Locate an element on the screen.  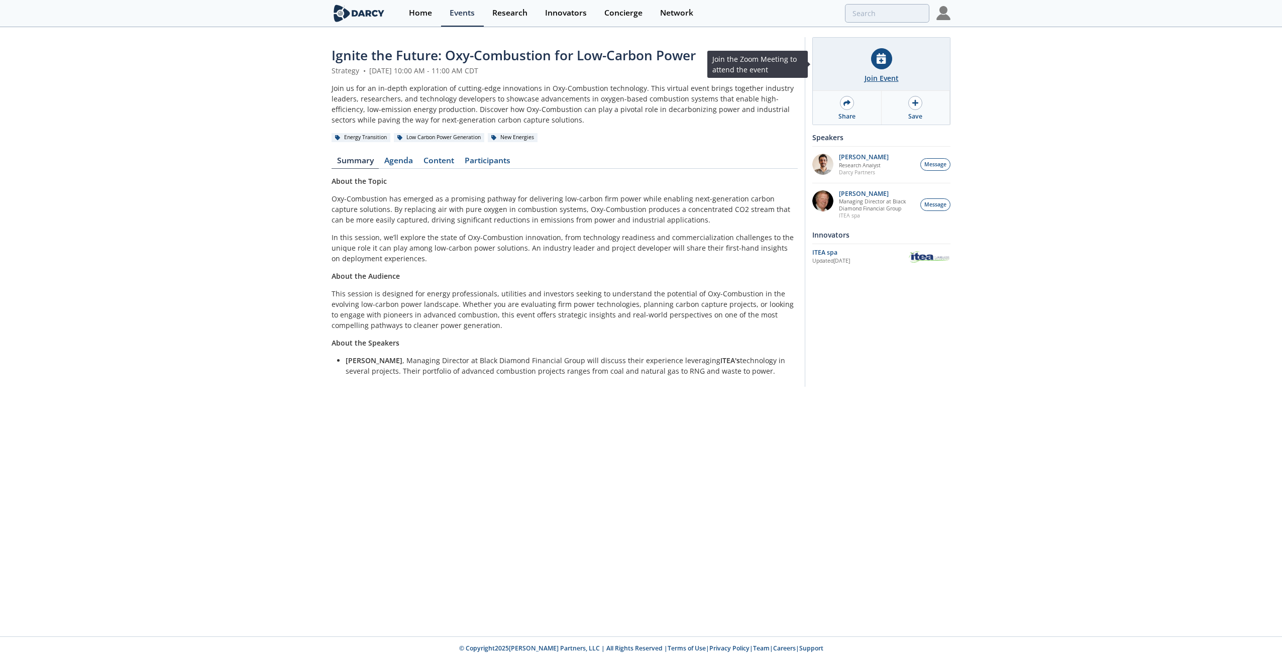
strong: ITEA's is located at coordinates (730, 360).